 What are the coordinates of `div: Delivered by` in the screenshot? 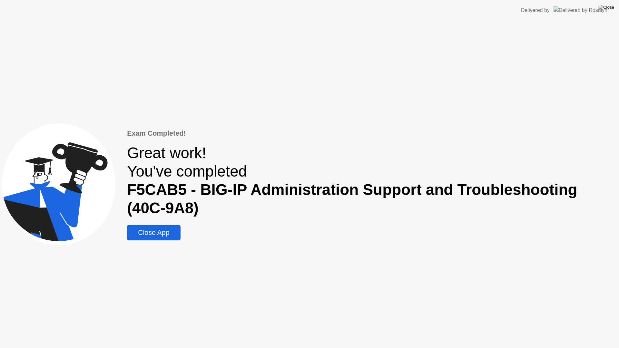 It's located at (536, 10).